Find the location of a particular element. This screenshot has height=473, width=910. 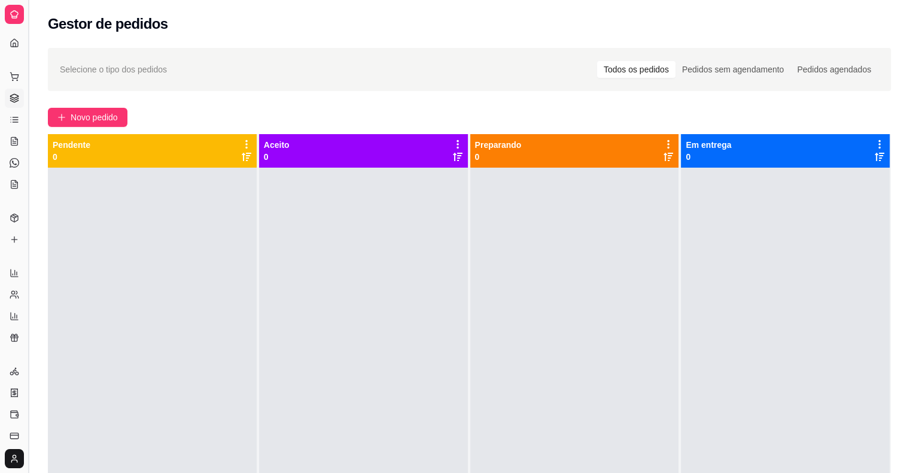

span: plus is located at coordinates (62, 117).